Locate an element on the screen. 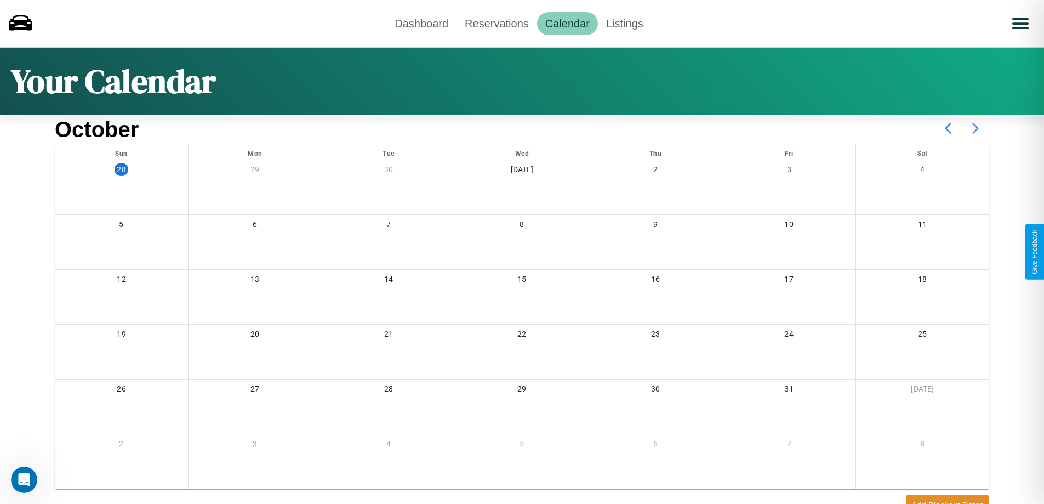 The image size is (1044, 504). div: Wed is located at coordinates (522, 152).